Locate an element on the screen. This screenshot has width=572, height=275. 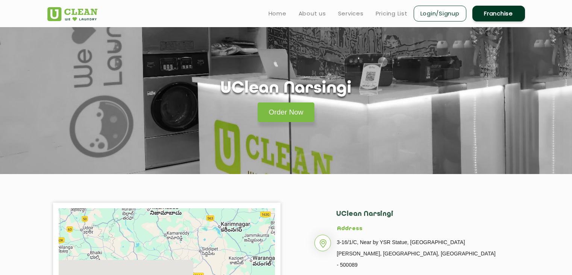
a: Services is located at coordinates (351, 14).